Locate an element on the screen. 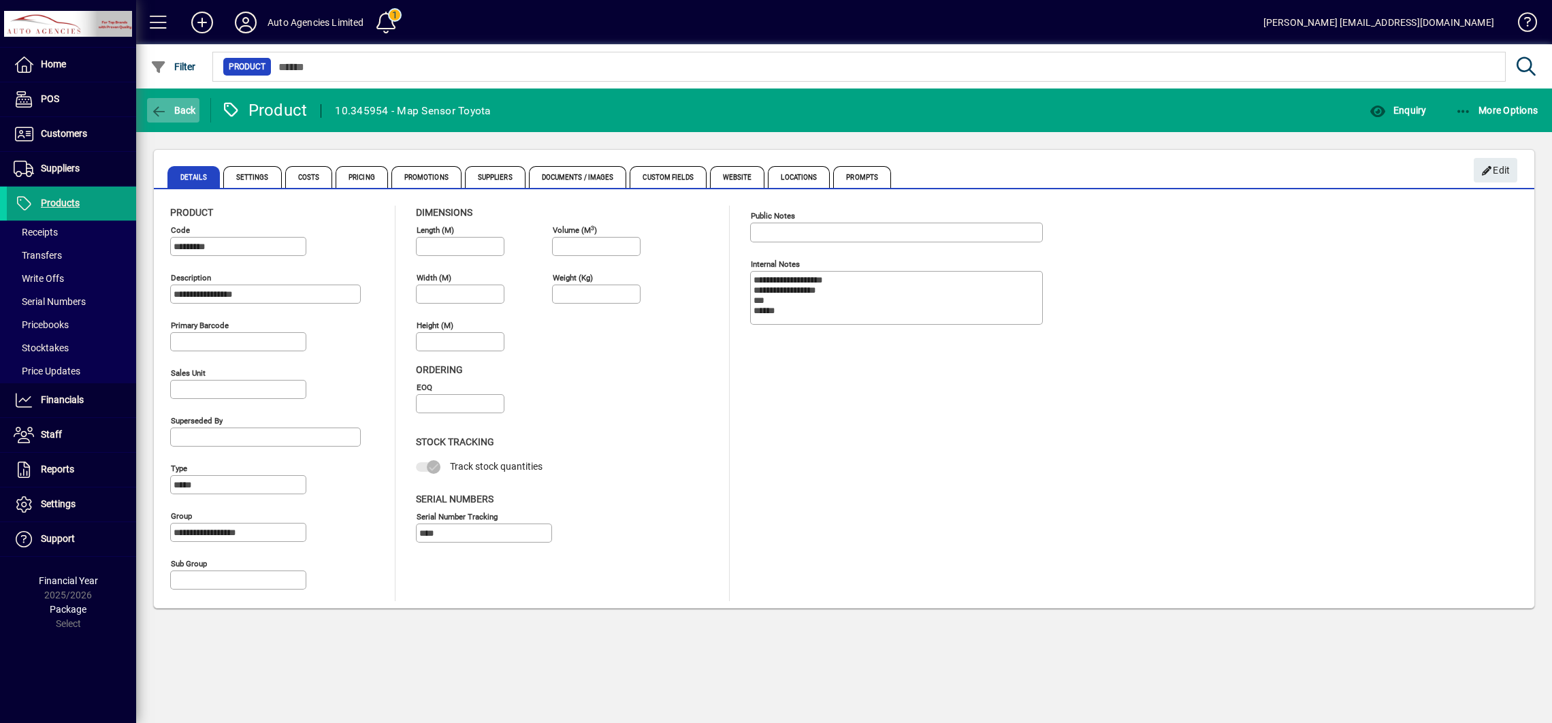 This screenshot has width=1552, height=723. div: 10.345954 - Map Sensor Toyota is located at coordinates (413, 111).